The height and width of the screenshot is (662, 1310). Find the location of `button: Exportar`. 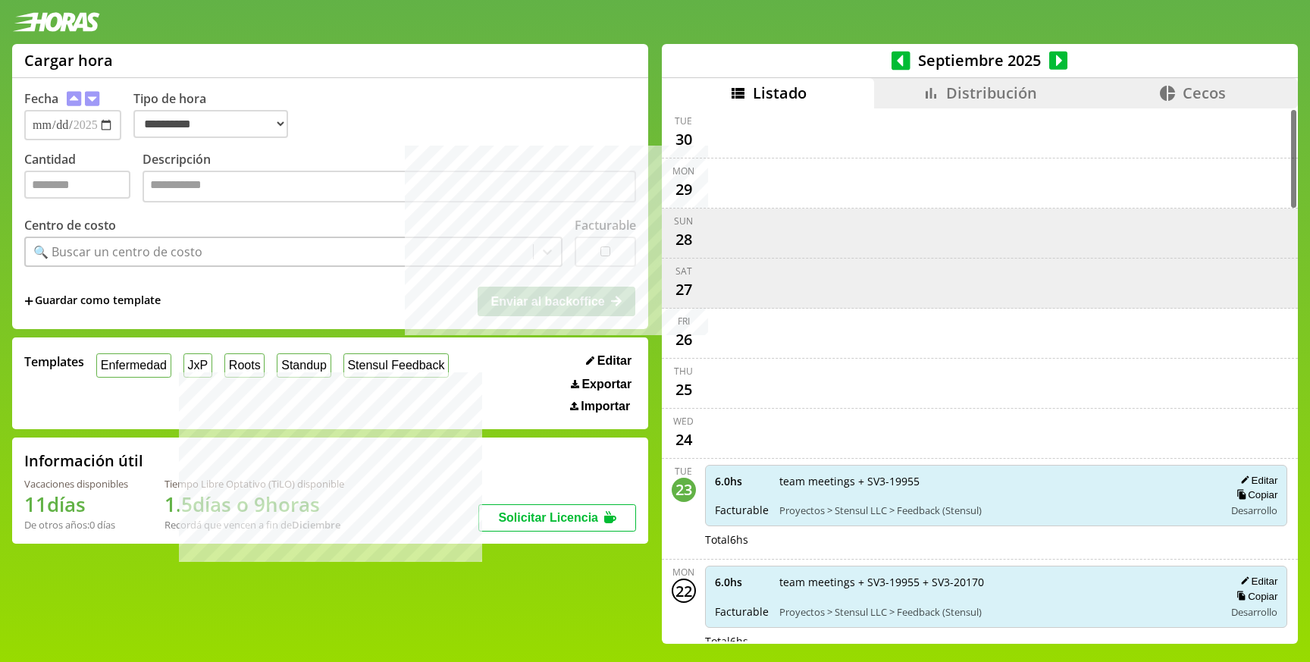

button: Exportar is located at coordinates (601, 384).